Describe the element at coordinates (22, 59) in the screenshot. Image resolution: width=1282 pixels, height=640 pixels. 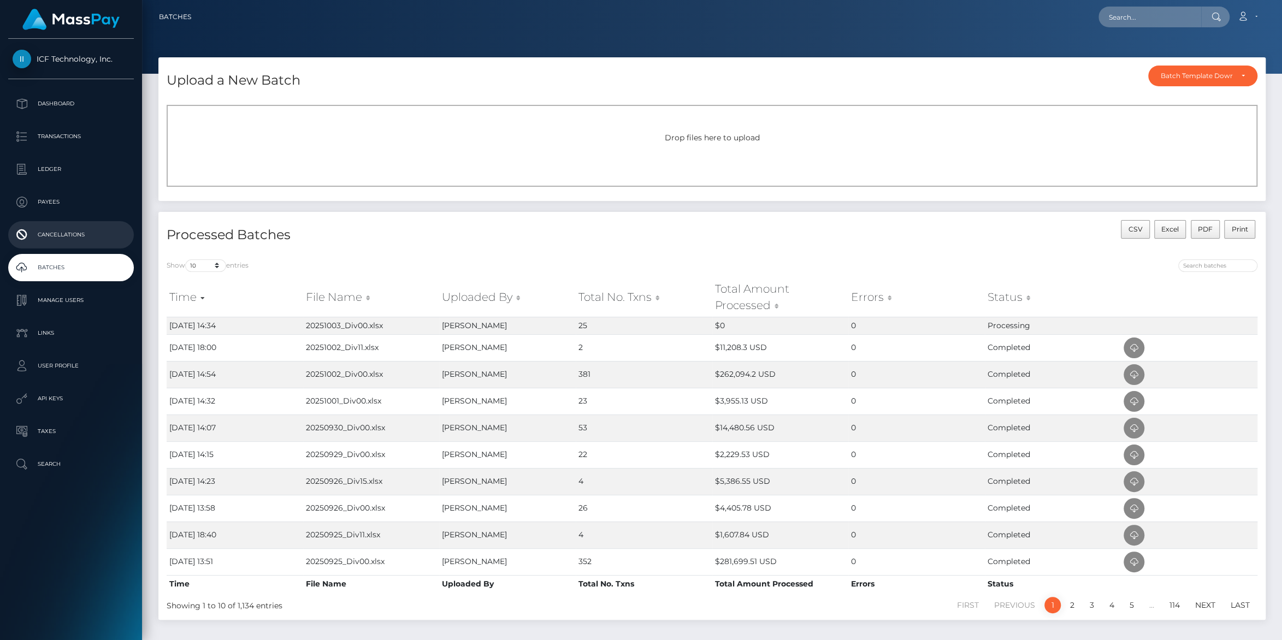
I see `img: ICF Technology, Inc.` at that location.